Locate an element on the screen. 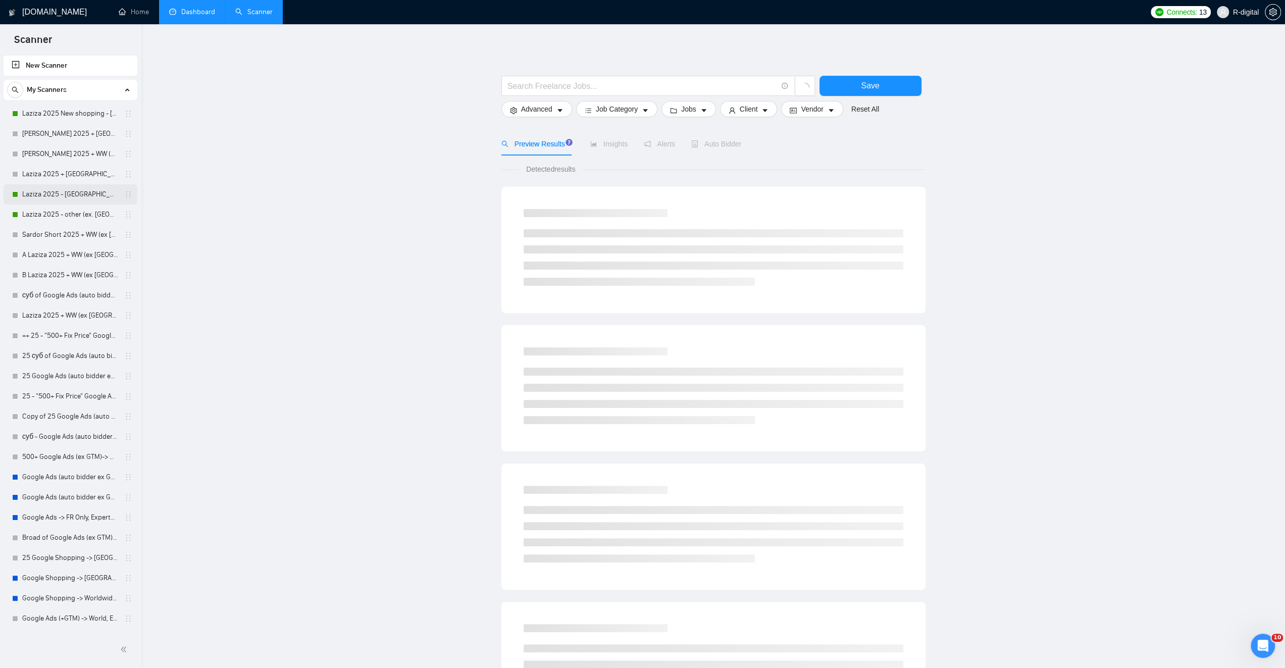  a: Google Ads (auto bidder ex GTM)-> Worldwide, Expert&Intermediate, H - $25, F -$300, 4.5 stars is located at coordinates (70, 497).